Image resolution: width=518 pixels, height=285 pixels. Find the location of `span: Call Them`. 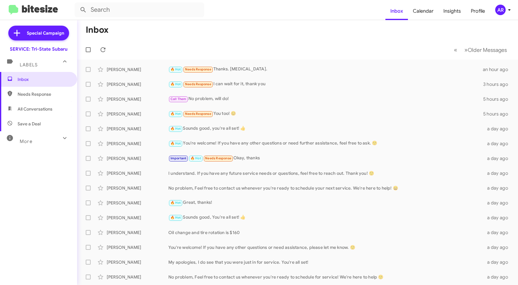

span: Call Them is located at coordinates (179, 99).